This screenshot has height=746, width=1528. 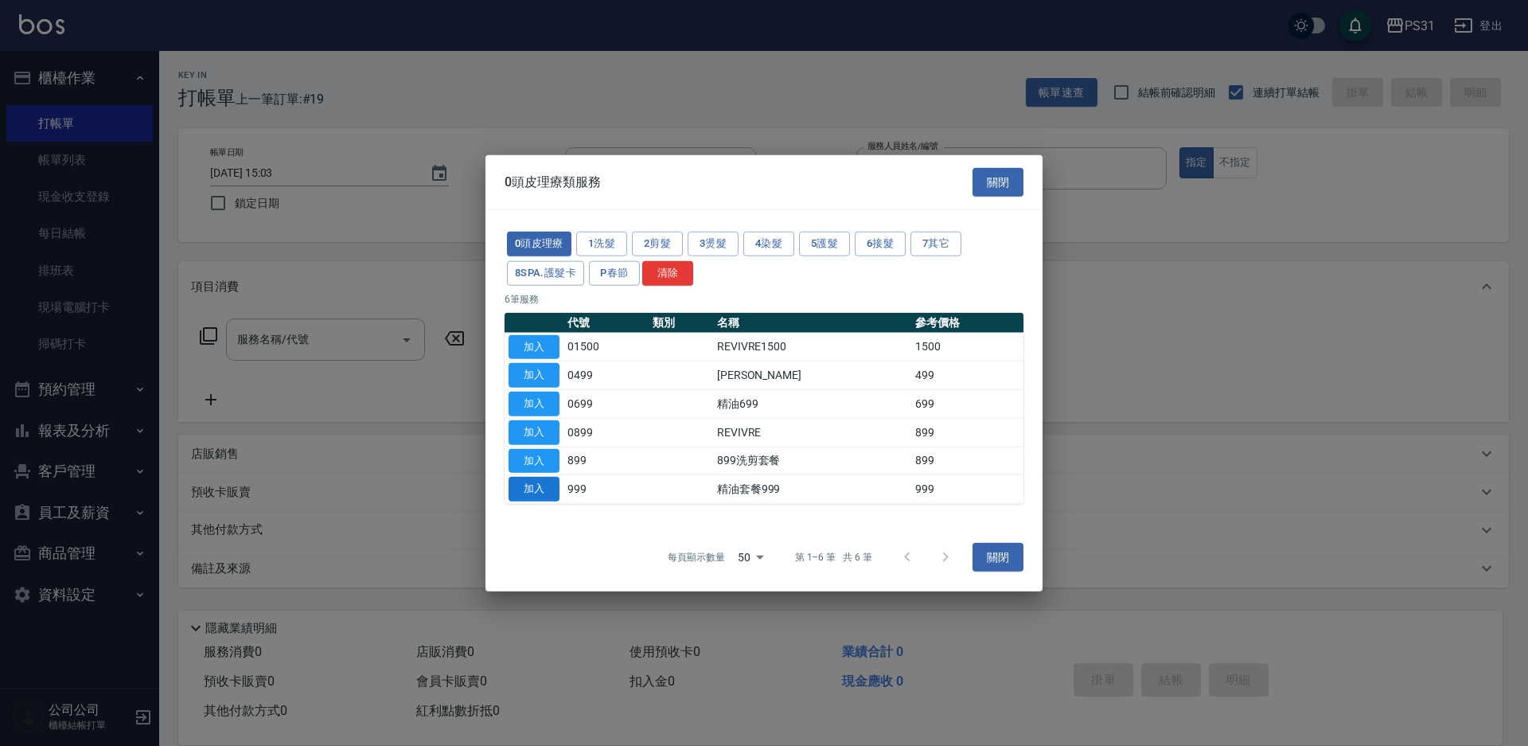 I want to click on p: 6 筆服務, so click(x=764, y=299).